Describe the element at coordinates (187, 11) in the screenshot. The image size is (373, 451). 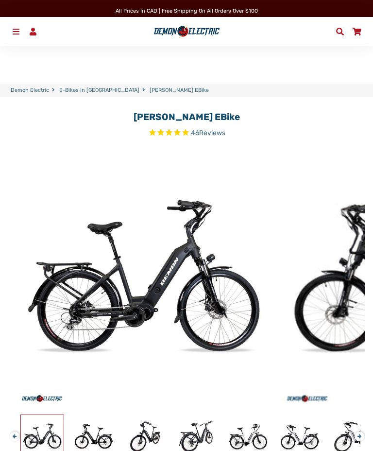
I see `span: All Prices in CAD | Free shipping on all orders over $100` at that location.